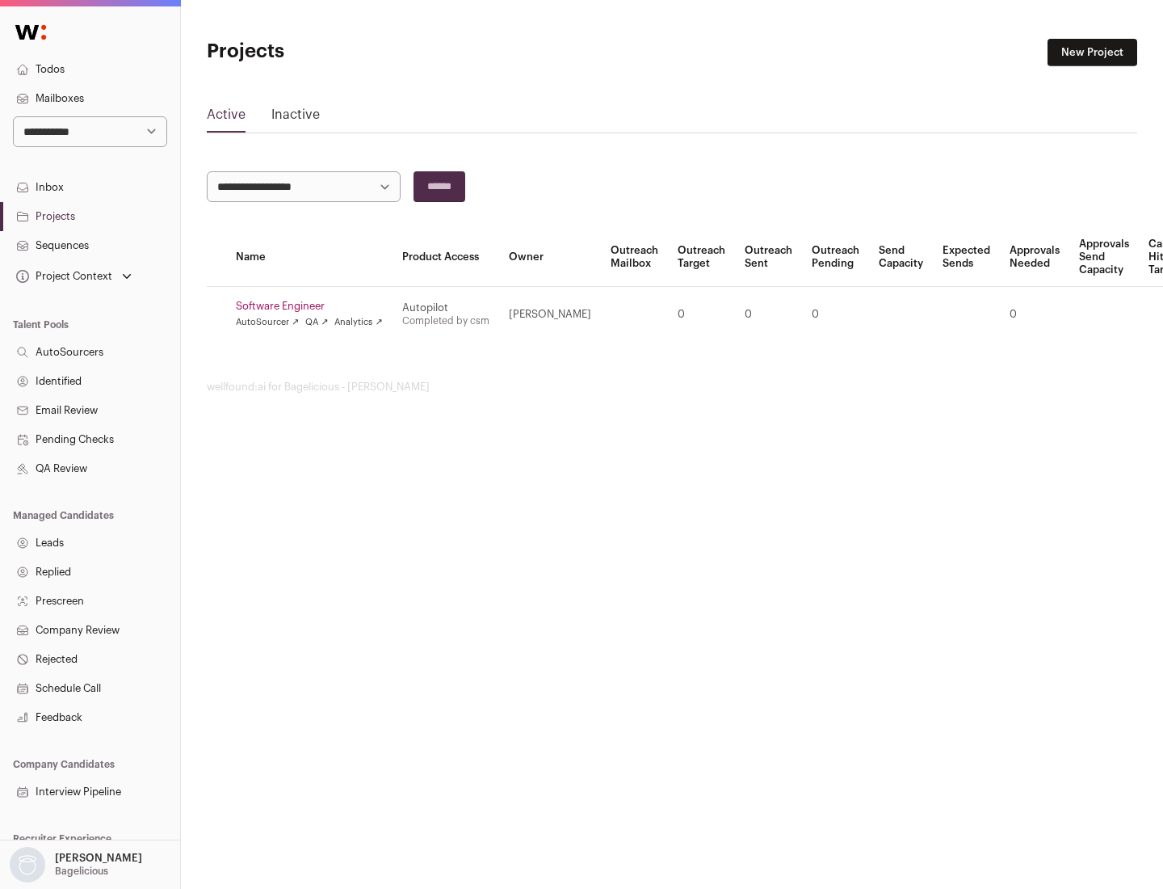  What do you see at coordinates (309, 306) in the screenshot?
I see `a: Software Engineer` at bounding box center [309, 306].